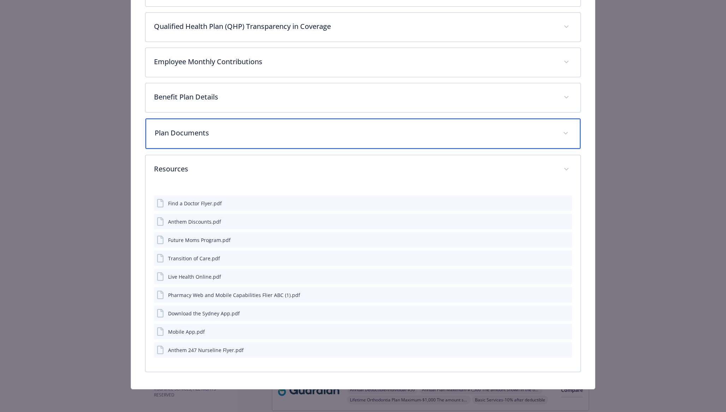  Describe the element at coordinates (204, 313) in the screenshot. I see `div: Download the Sydney App.pdf` at that location.